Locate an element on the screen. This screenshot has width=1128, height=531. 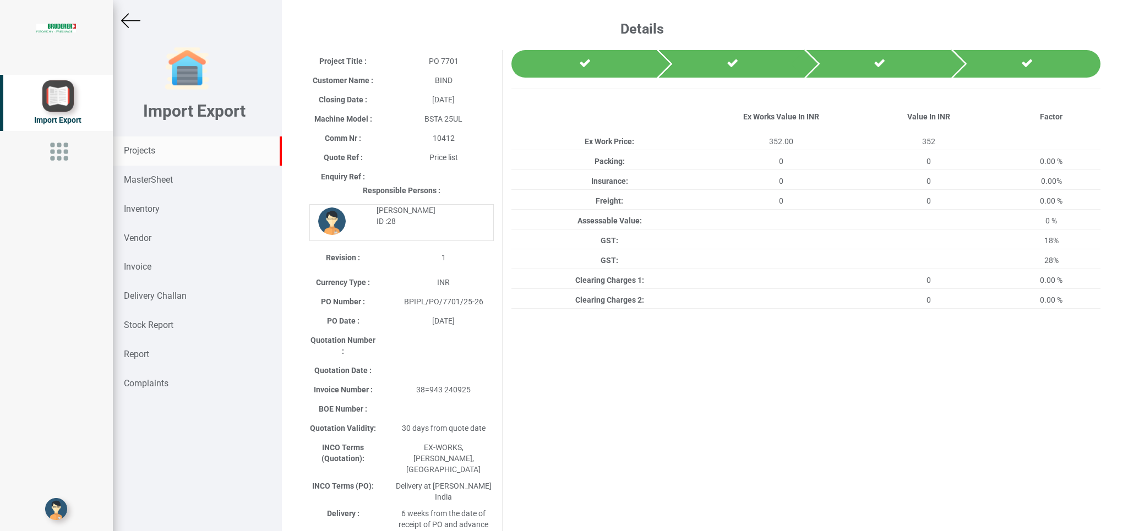
span: Price list is located at coordinates (444, 157).